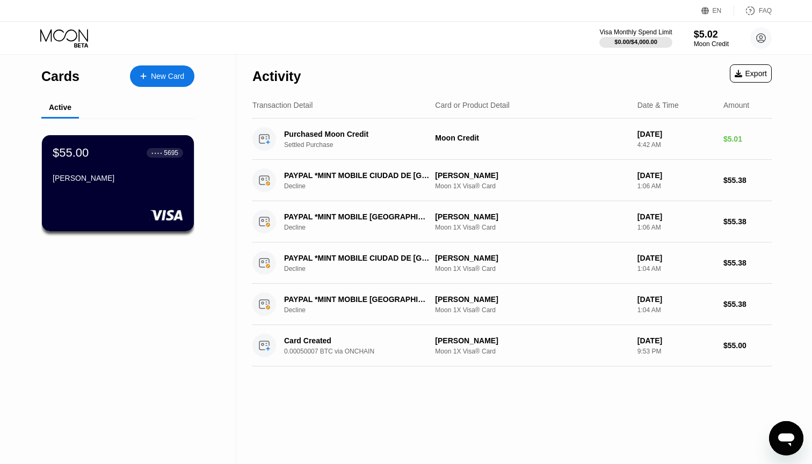  Describe the element at coordinates (711, 38) in the screenshot. I see `div: $5.02Moon Credit` at that location.